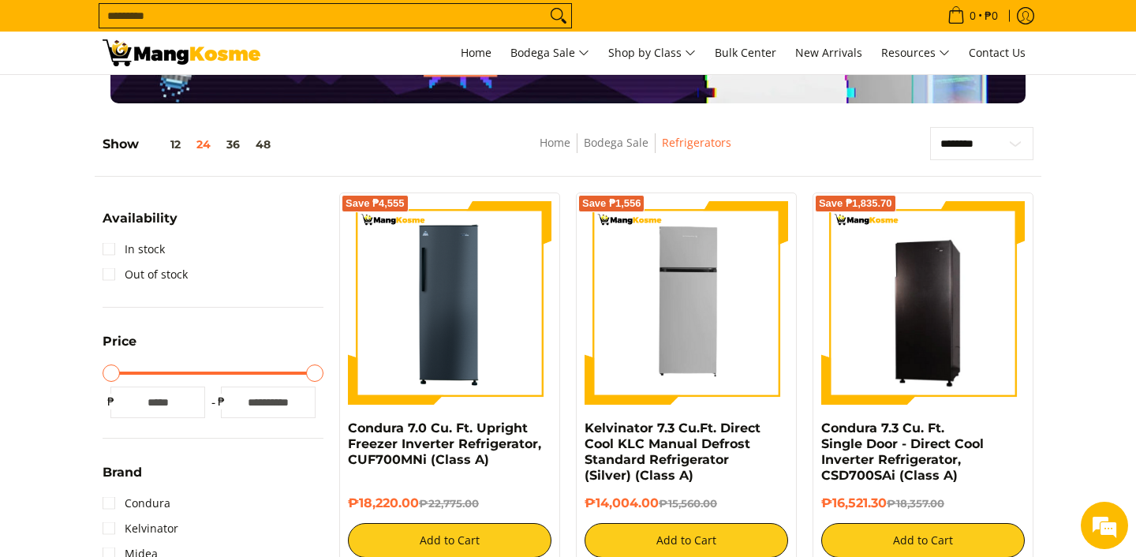  I want to click on span: Shop by Class, so click(651, 53).